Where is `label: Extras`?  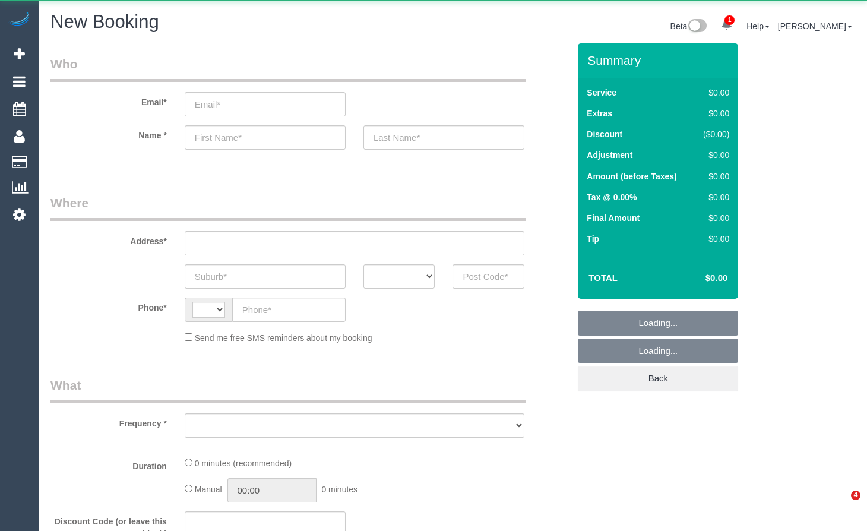
label: Extras is located at coordinates (599, 113).